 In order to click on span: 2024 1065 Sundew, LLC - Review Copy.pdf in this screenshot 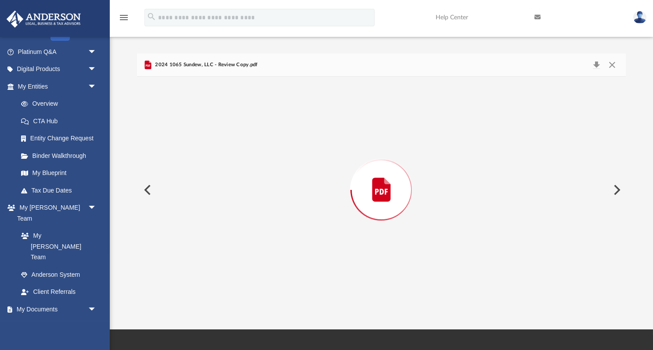, I will do `click(205, 65)`.